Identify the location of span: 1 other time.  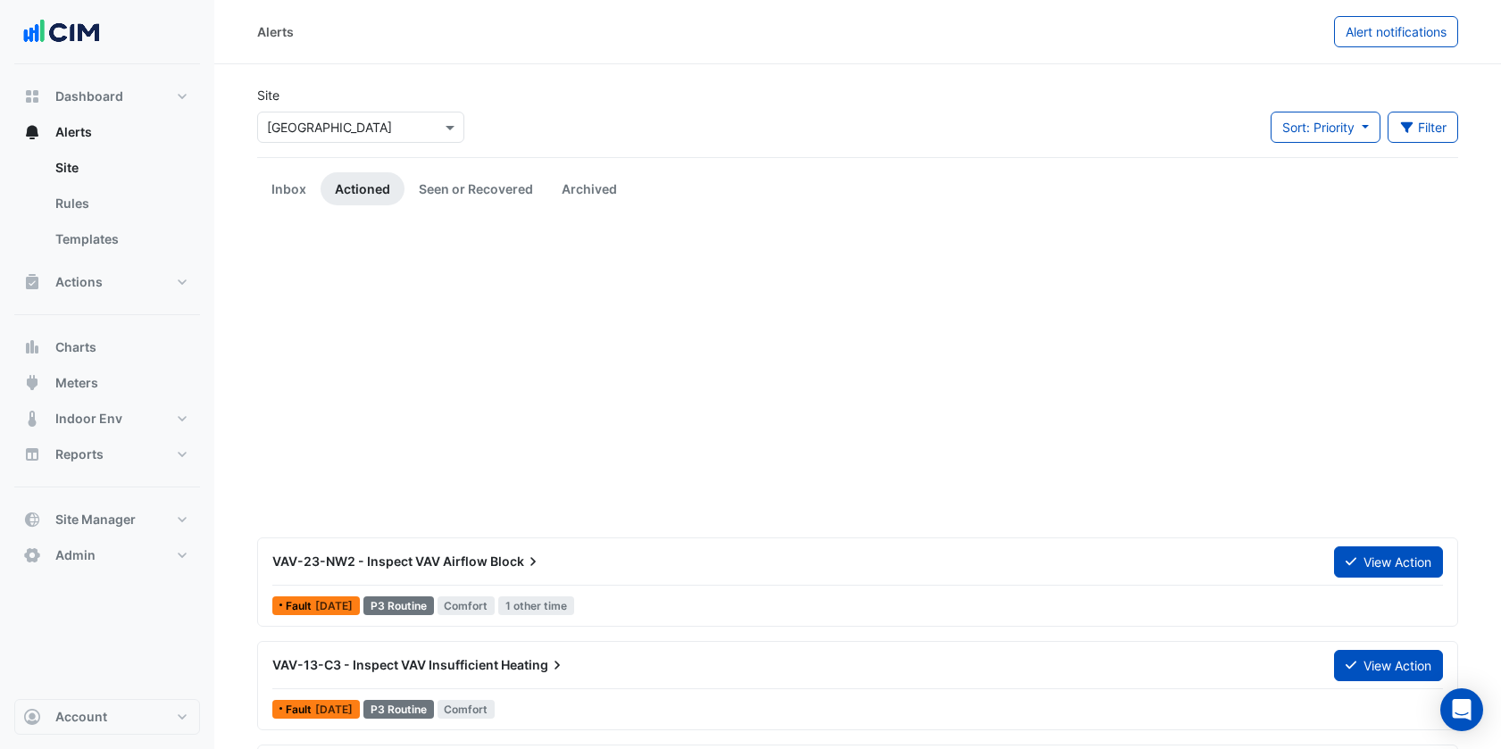
(536, 606).